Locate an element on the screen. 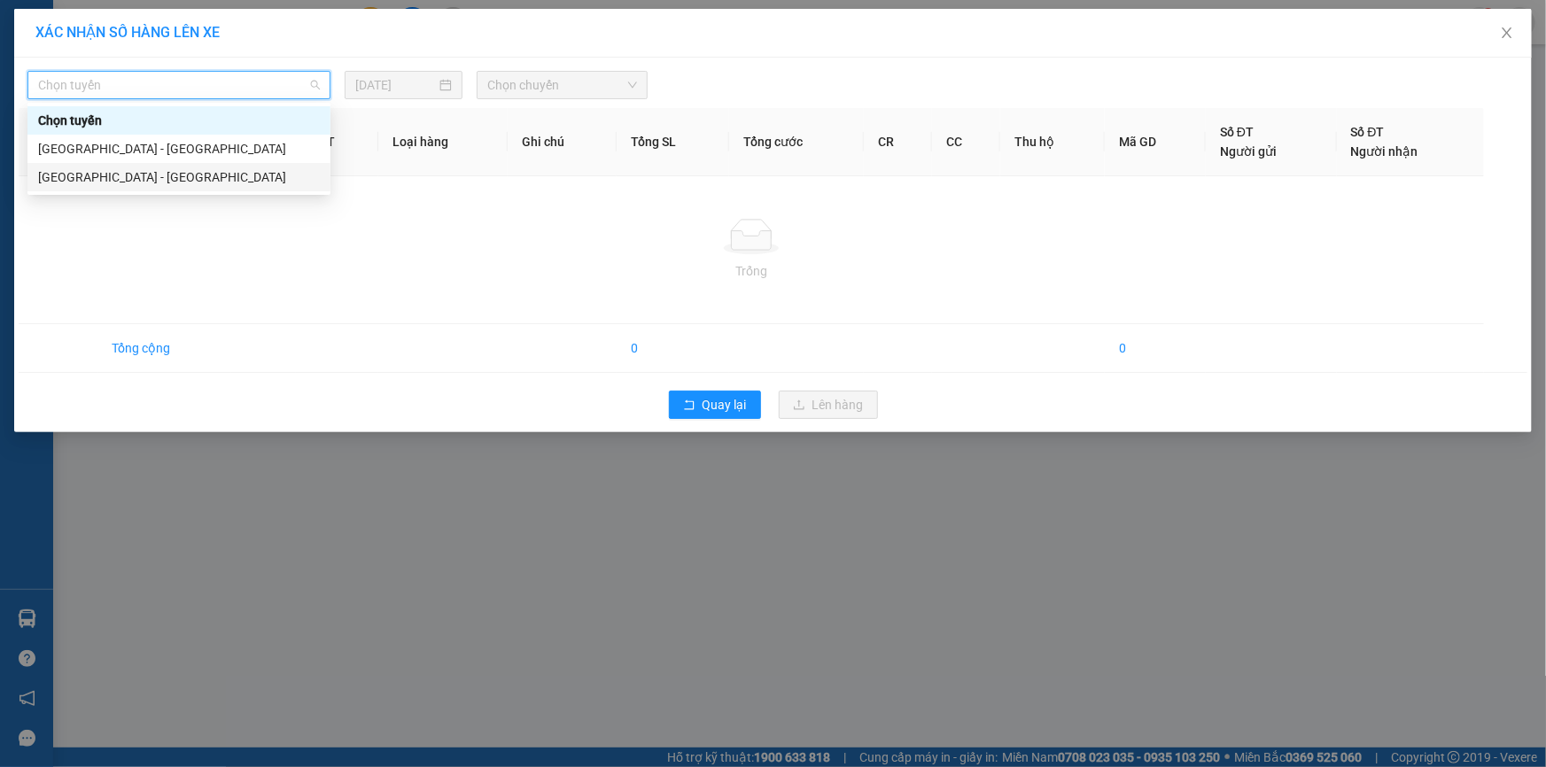 The width and height of the screenshot is (1546, 767). span: Chọn tuyến is located at coordinates (179, 85).